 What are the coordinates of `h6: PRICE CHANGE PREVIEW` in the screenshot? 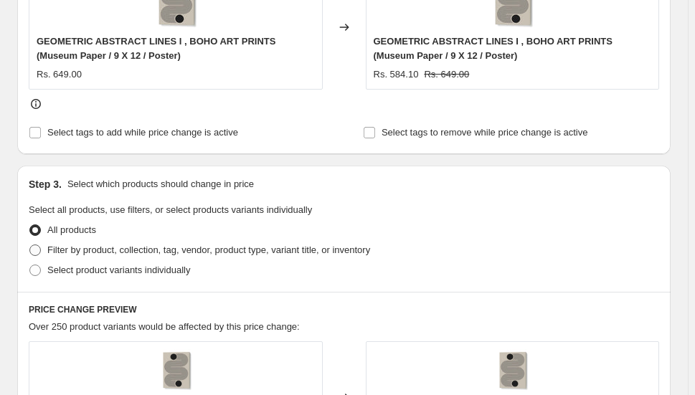 It's located at (344, 310).